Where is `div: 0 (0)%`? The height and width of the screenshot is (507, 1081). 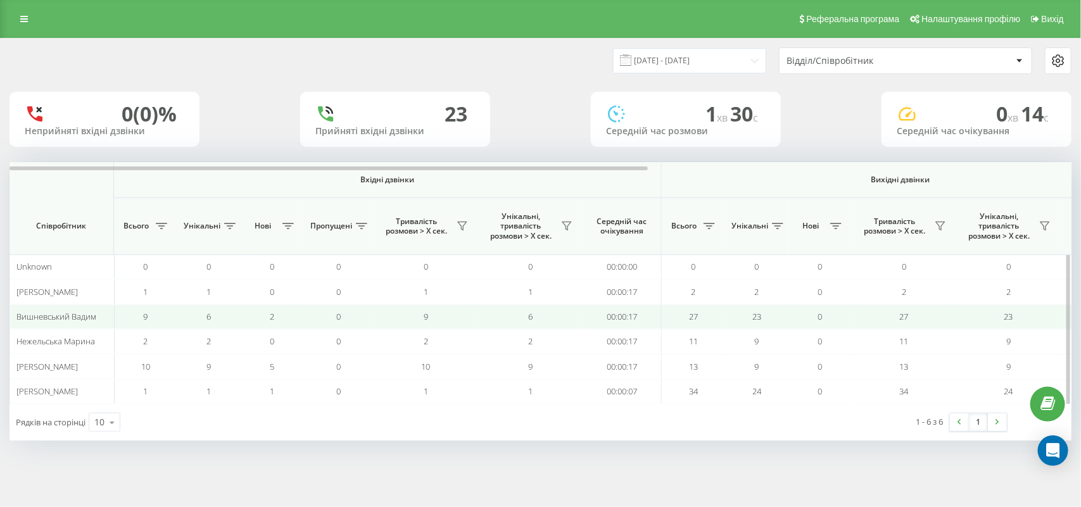
div: 0 (0)% is located at coordinates (149, 114).